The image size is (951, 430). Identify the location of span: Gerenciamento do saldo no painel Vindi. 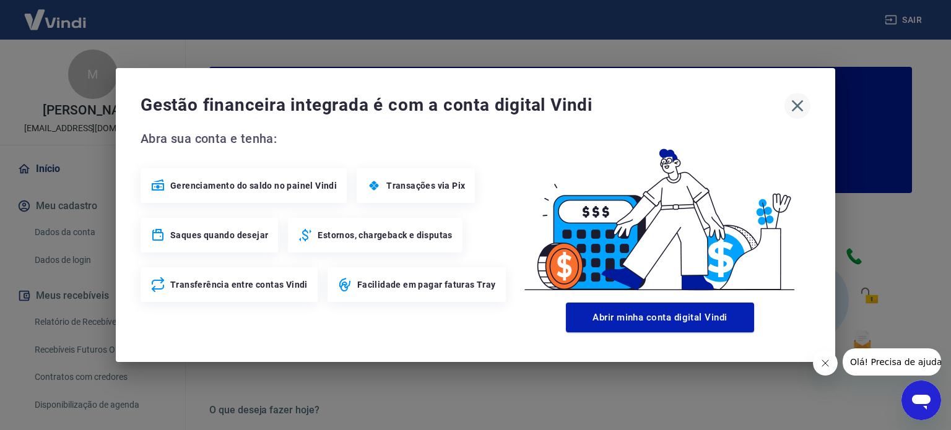
(253, 186).